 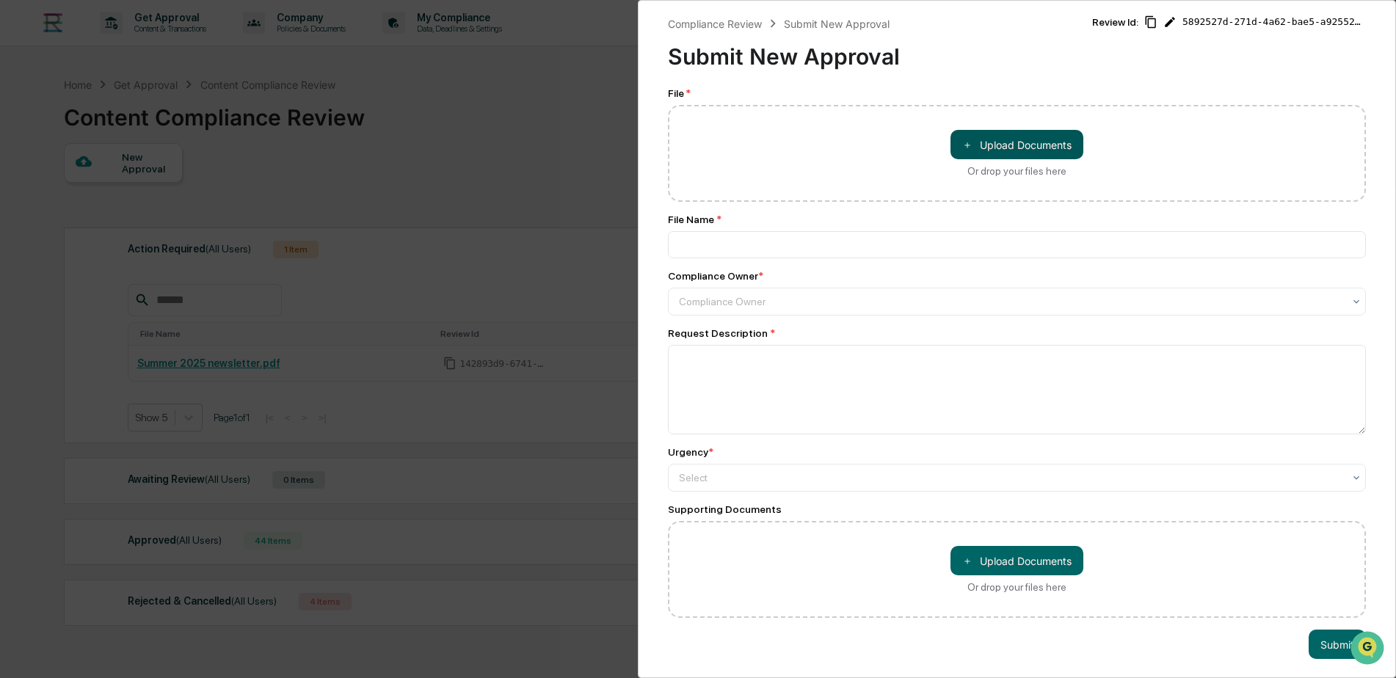 What do you see at coordinates (1338, 645) in the screenshot?
I see `button: Submit` at bounding box center [1338, 645].